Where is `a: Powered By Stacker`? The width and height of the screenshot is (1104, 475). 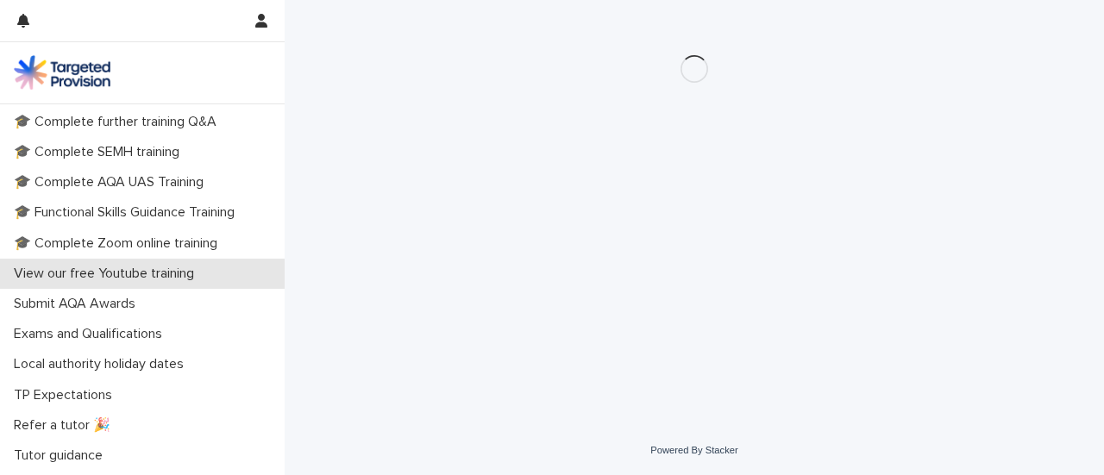
a: Powered By Stacker is located at coordinates (694, 450).